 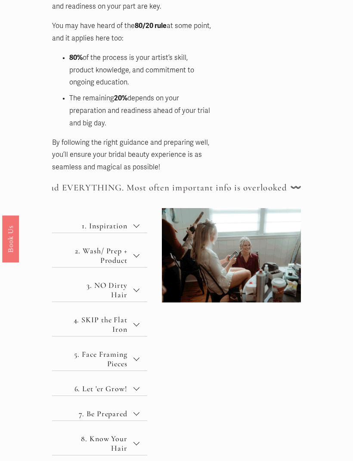 I want to click on span: 4. SKIP the Flat Iron, so click(x=103, y=324).